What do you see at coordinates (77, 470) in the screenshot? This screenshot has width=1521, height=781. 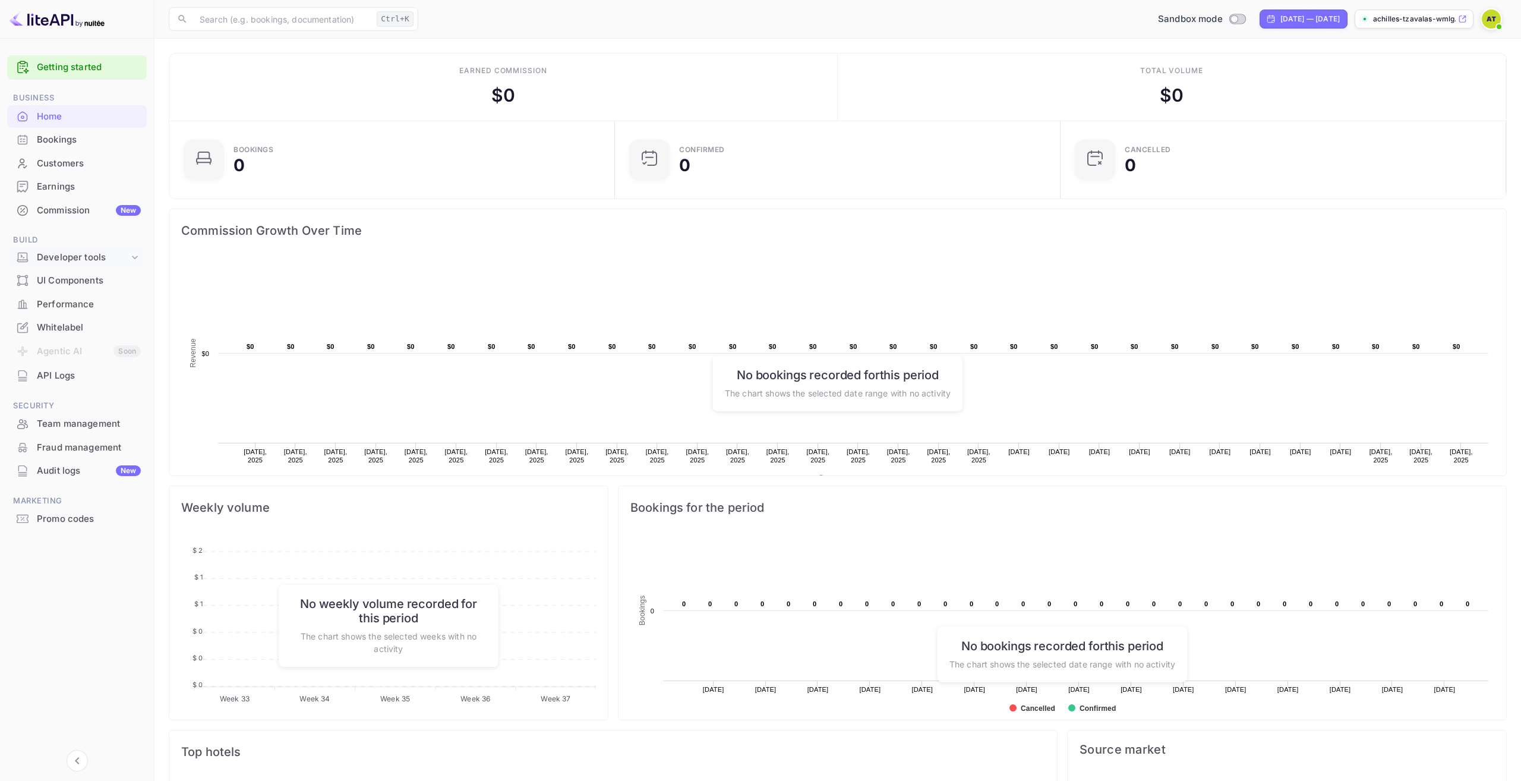 I see `a: Audit logsNew` at bounding box center [77, 470].